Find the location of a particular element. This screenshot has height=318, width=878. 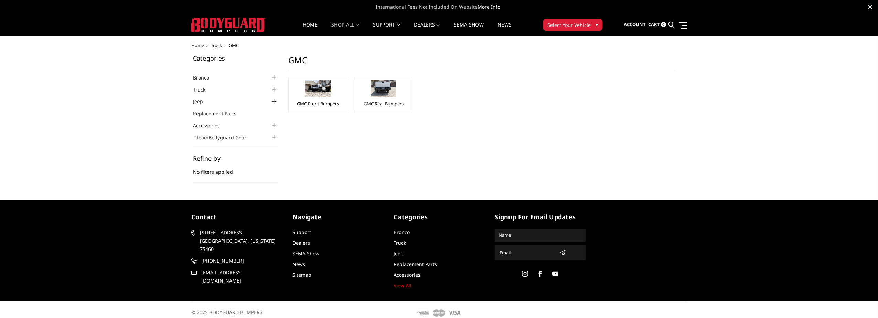

img: BODYGUARD BUMPERS is located at coordinates (228, 25).